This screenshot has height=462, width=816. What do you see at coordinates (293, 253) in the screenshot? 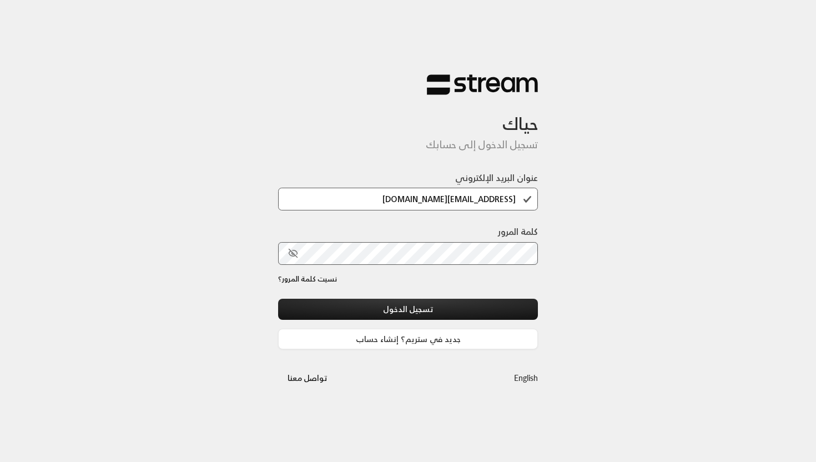
I see `button: toggle password visibility` at bounding box center [293, 253].